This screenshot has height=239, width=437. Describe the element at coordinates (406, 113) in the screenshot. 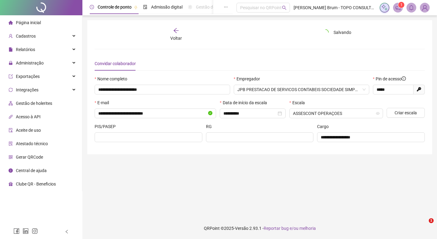

I see `a: Criar escala` at that location.